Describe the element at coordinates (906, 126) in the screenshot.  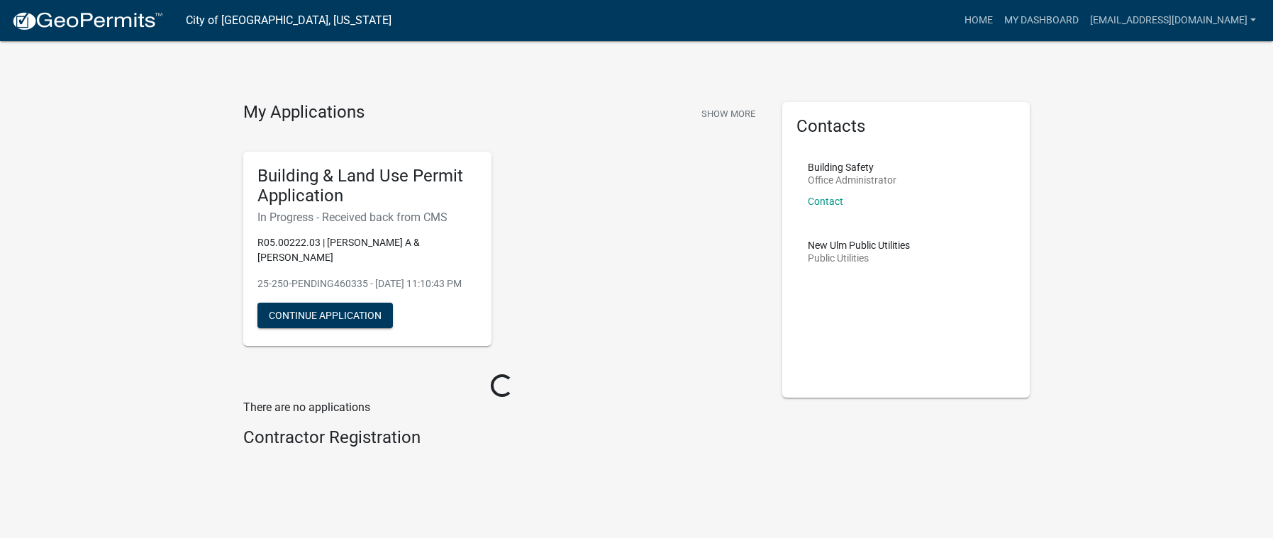
I see `h5: Contacts` at that location.